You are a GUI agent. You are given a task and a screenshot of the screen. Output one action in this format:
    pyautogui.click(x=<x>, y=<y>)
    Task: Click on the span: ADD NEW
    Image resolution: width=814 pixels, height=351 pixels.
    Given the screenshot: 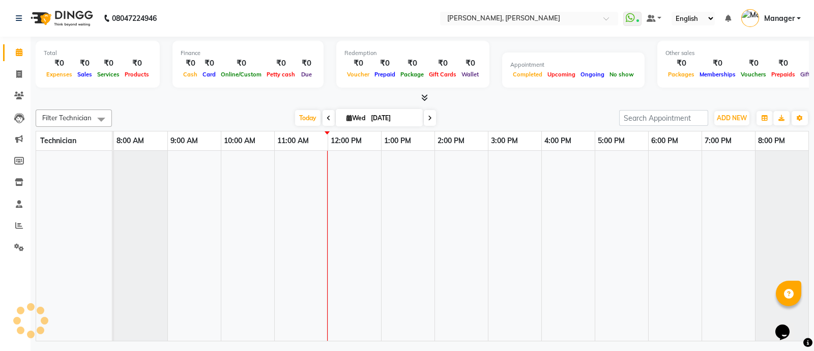 What is the action you would take?
    pyautogui.click(x=732, y=118)
    